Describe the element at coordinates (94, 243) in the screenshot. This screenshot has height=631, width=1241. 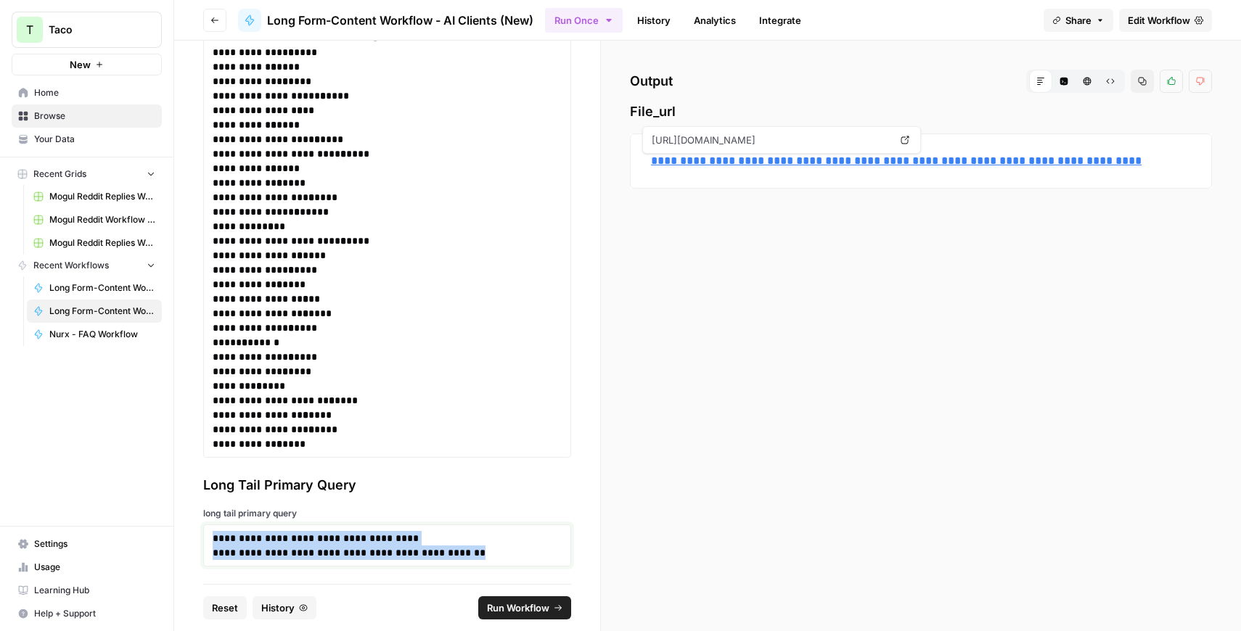
I see `a: Mogul Reddit Replies Workflow Grid (1)` at that location.